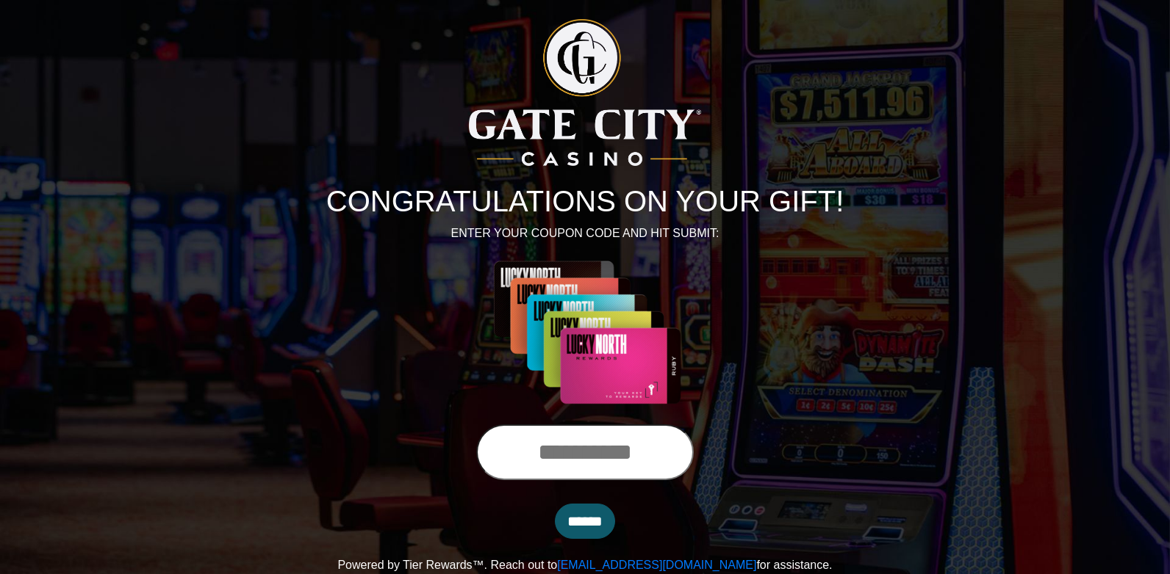 The image size is (1170, 574). I want to click on p: ENTER YOUR COUPON CODE AND HIT SUBMIT:, so click(585, 234).